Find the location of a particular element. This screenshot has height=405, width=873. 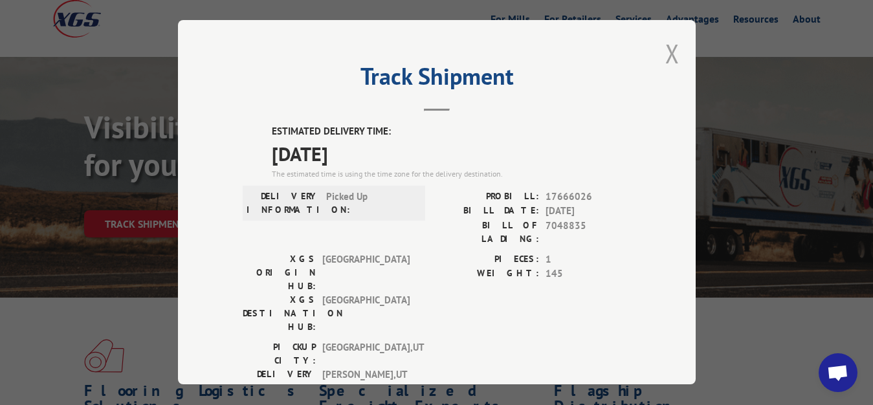

label: WEIGHT: is located at coordinates (488, 274).